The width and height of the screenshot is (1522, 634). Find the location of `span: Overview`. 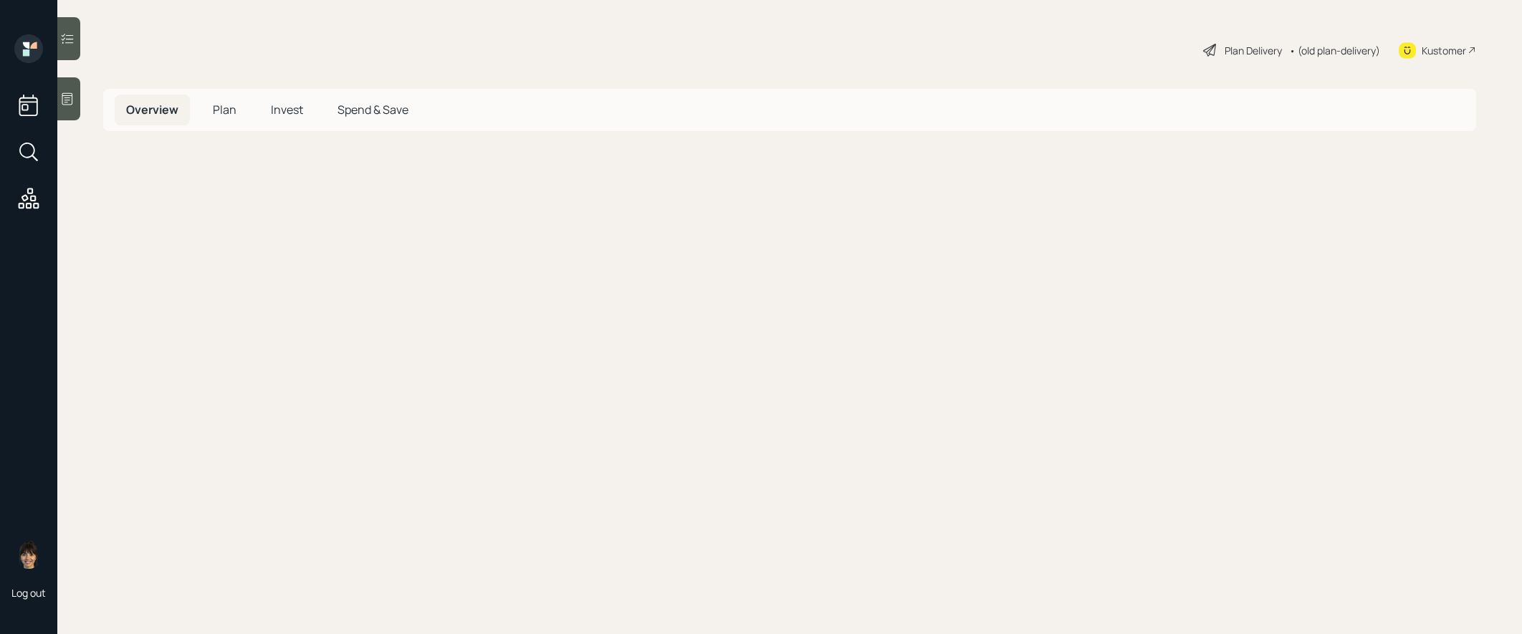

span: Overview is located at coordinates (152, 110).